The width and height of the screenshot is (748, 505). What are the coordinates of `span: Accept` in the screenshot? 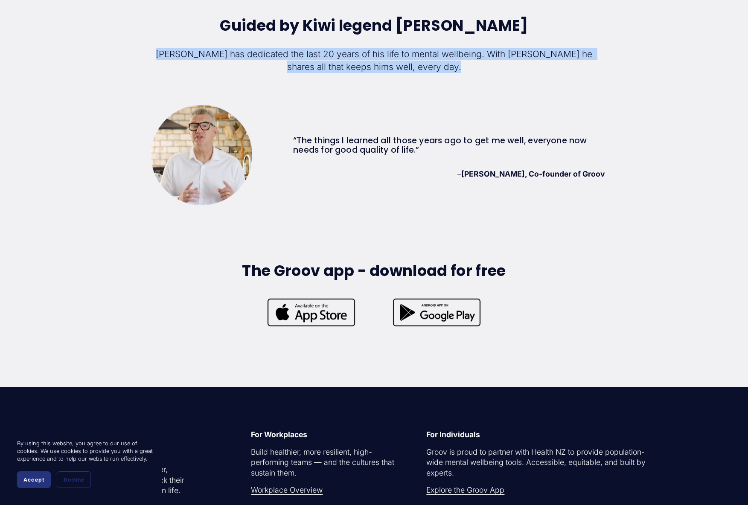 It's located at (34, 479).